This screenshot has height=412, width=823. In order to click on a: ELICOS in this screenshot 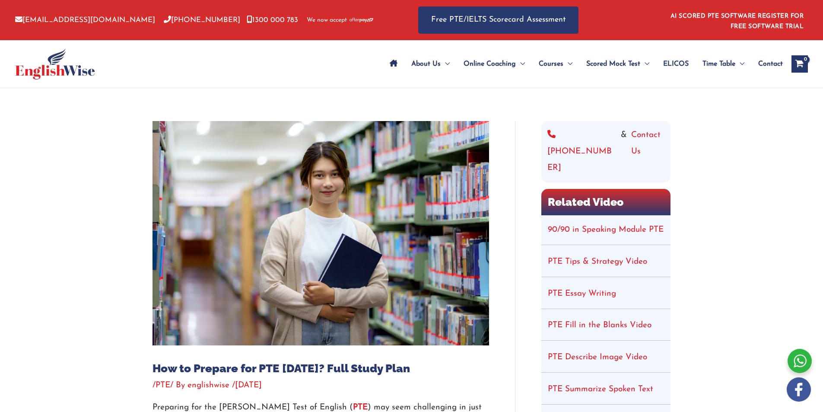, I will do `click(676, 64)`.